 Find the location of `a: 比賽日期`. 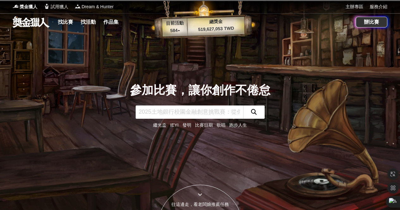

a: 比賽日期 is located at coordinates (204, 125).